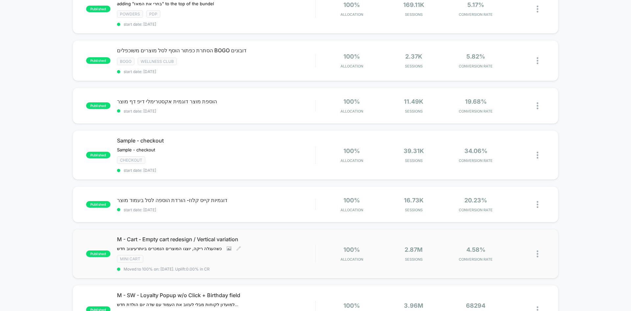  What do you see at coordinates (476, 249) in the screenshot?
I see `span: 4.58%` at bounding box center [476, 249].